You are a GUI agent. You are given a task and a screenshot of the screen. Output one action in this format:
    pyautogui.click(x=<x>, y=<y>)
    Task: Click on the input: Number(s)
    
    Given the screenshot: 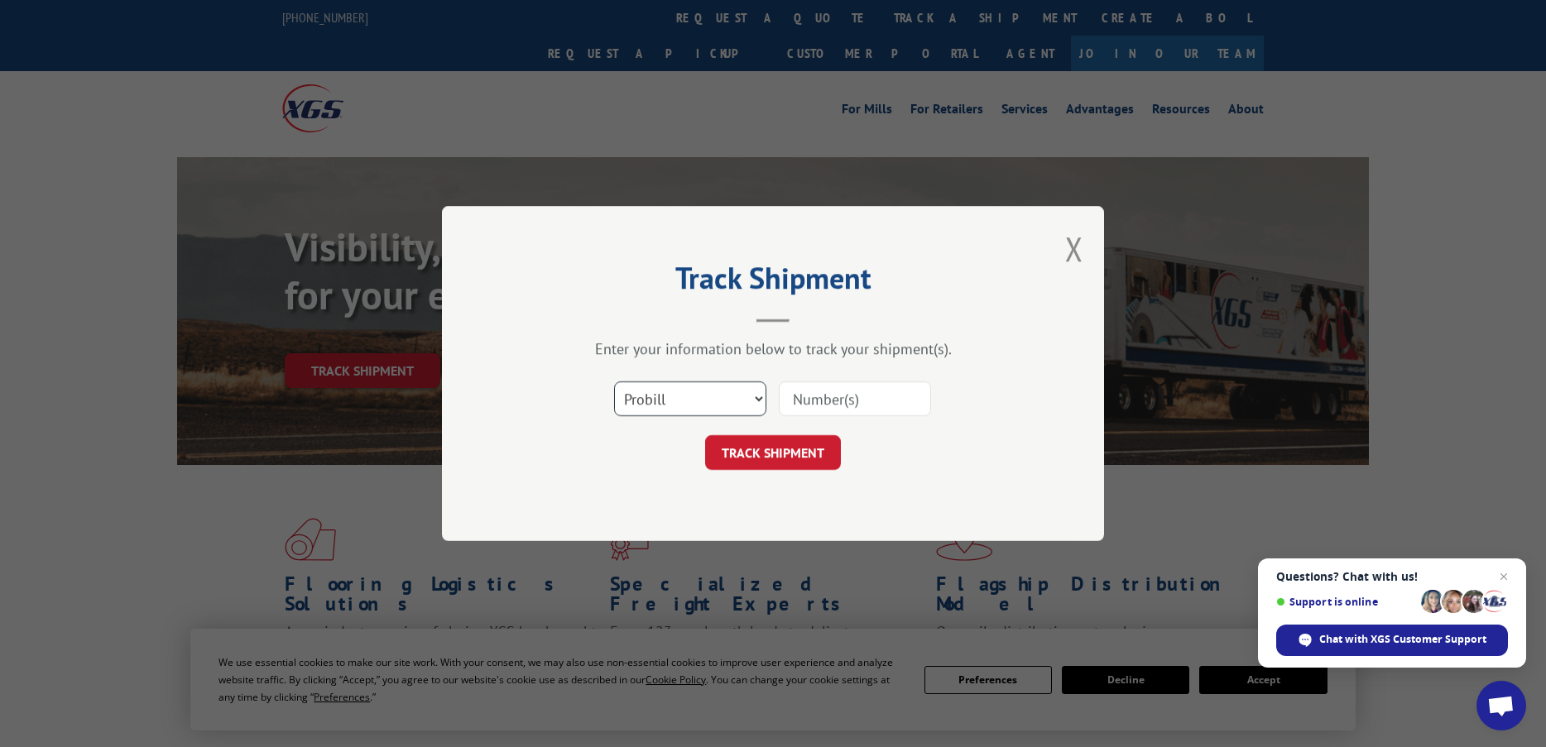 What is the action you would take?
    pyautogui.click(x=855, y=399)
    